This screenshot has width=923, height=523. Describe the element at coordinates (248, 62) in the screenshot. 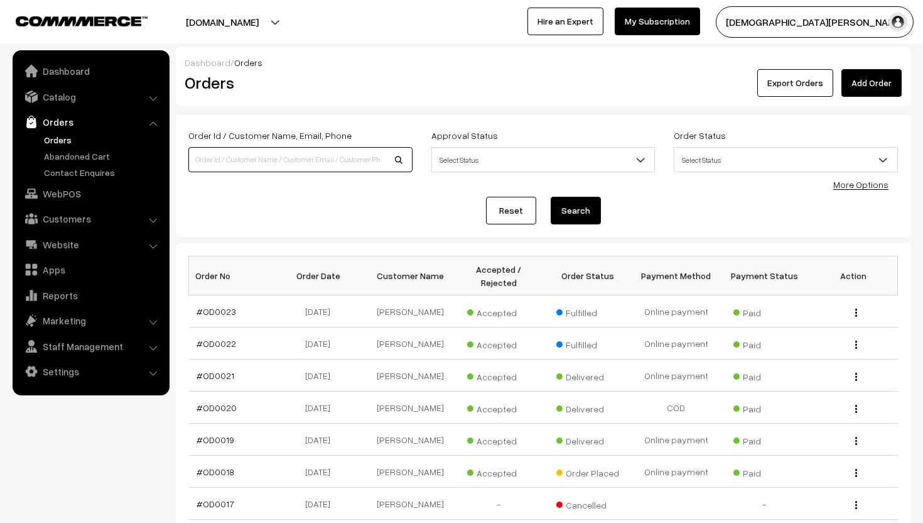

I see `span: Orders` at that location.